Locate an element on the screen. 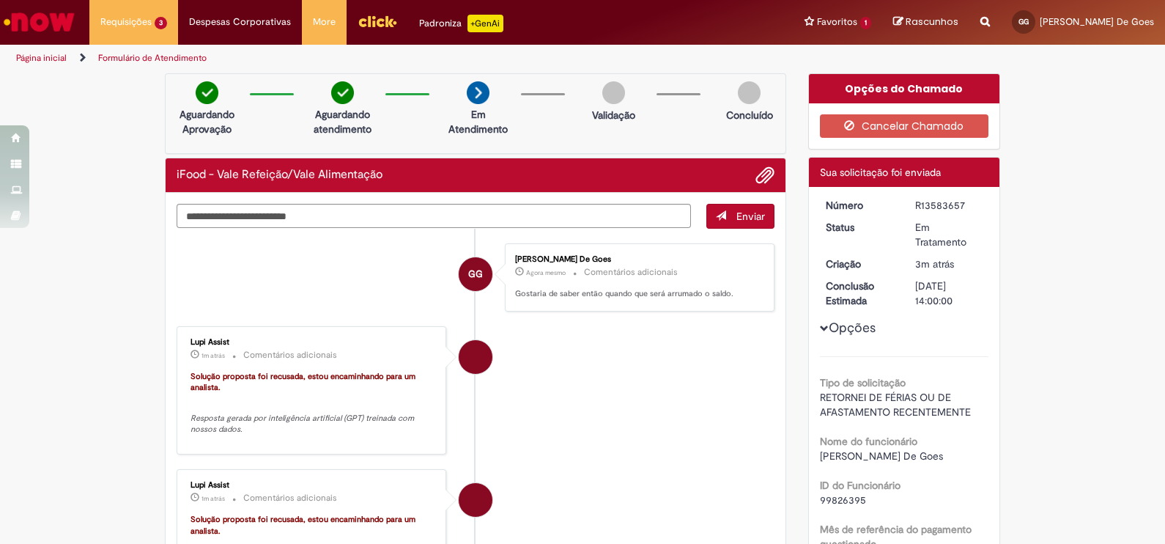  a: Formulário de Atendimento is located at coordinates (152, 58).